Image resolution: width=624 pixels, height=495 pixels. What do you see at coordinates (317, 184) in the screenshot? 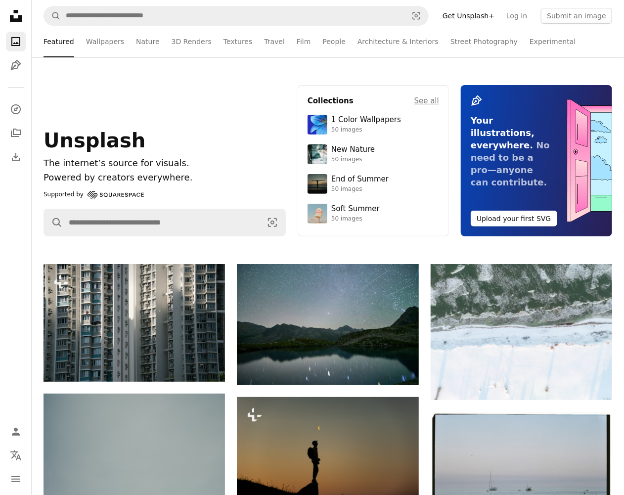
I see `img: premium_photo-1754398386796-ea3dec2a6302` at bounding box center [317, 184].